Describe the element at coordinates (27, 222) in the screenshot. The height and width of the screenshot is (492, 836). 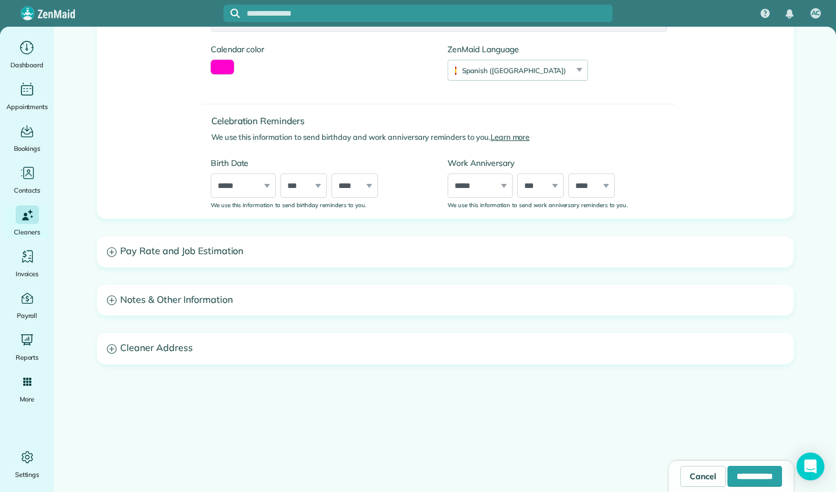
I see `a: Cleaners` at that location.